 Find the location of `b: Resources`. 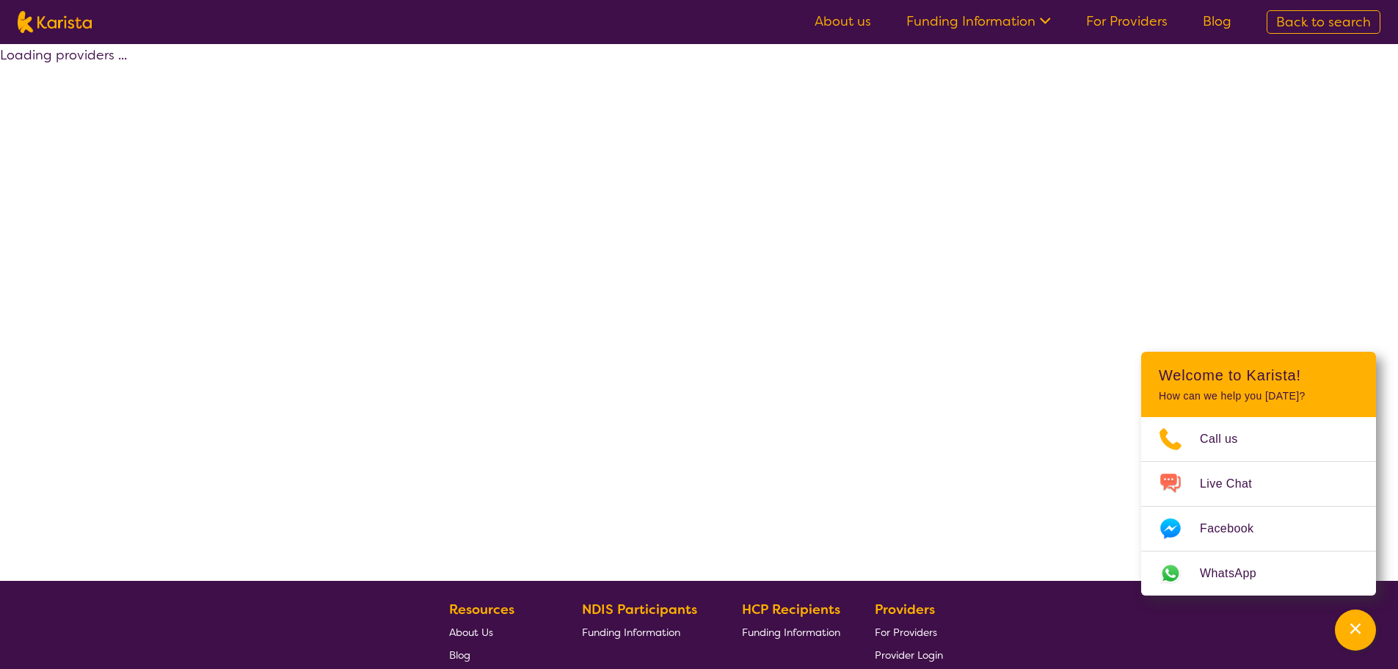

b: Resources is located at coordinates (481, 609).